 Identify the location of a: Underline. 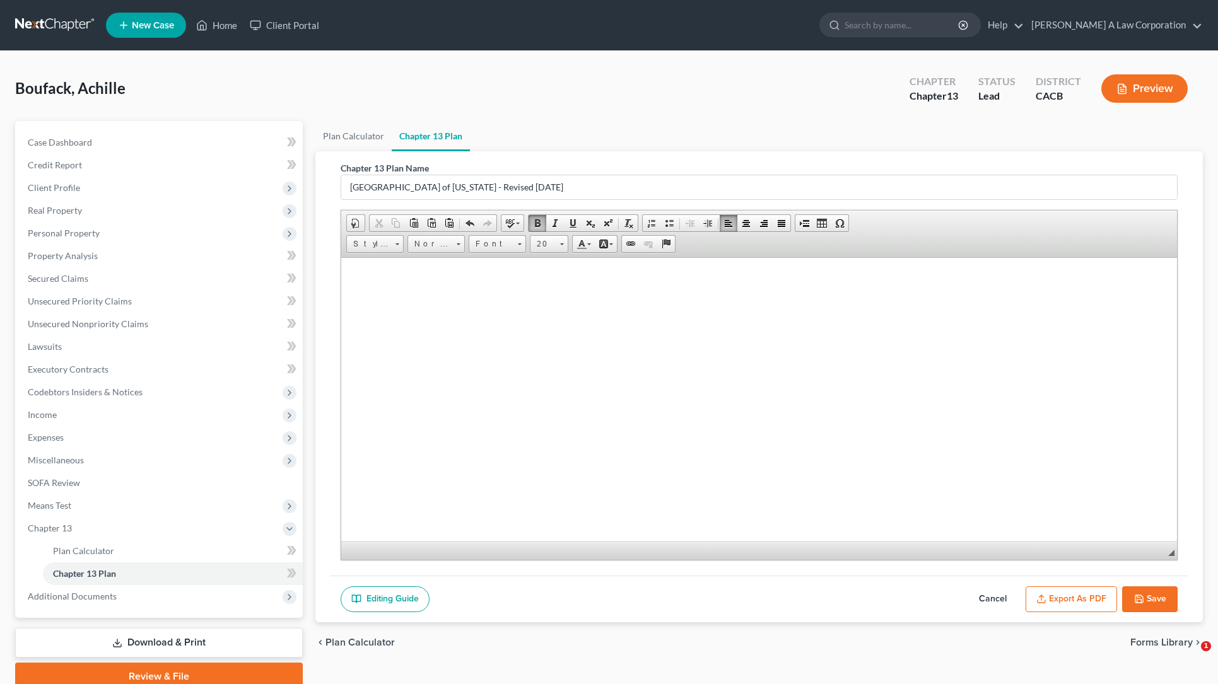
(573, 223).